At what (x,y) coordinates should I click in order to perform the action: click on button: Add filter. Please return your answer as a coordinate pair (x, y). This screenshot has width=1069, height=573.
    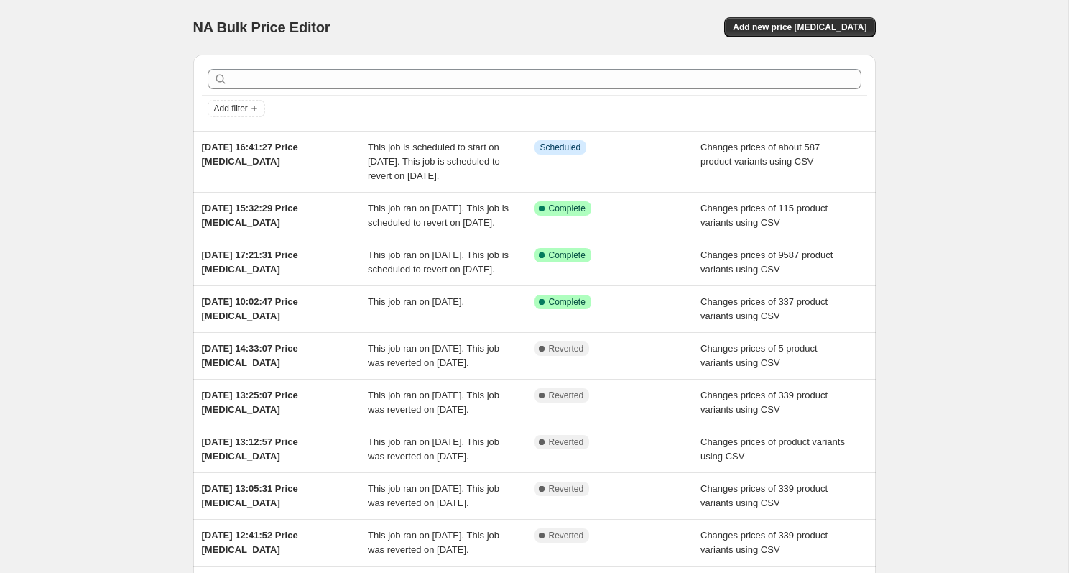
    Looking at the image, I should click on (236, 108).